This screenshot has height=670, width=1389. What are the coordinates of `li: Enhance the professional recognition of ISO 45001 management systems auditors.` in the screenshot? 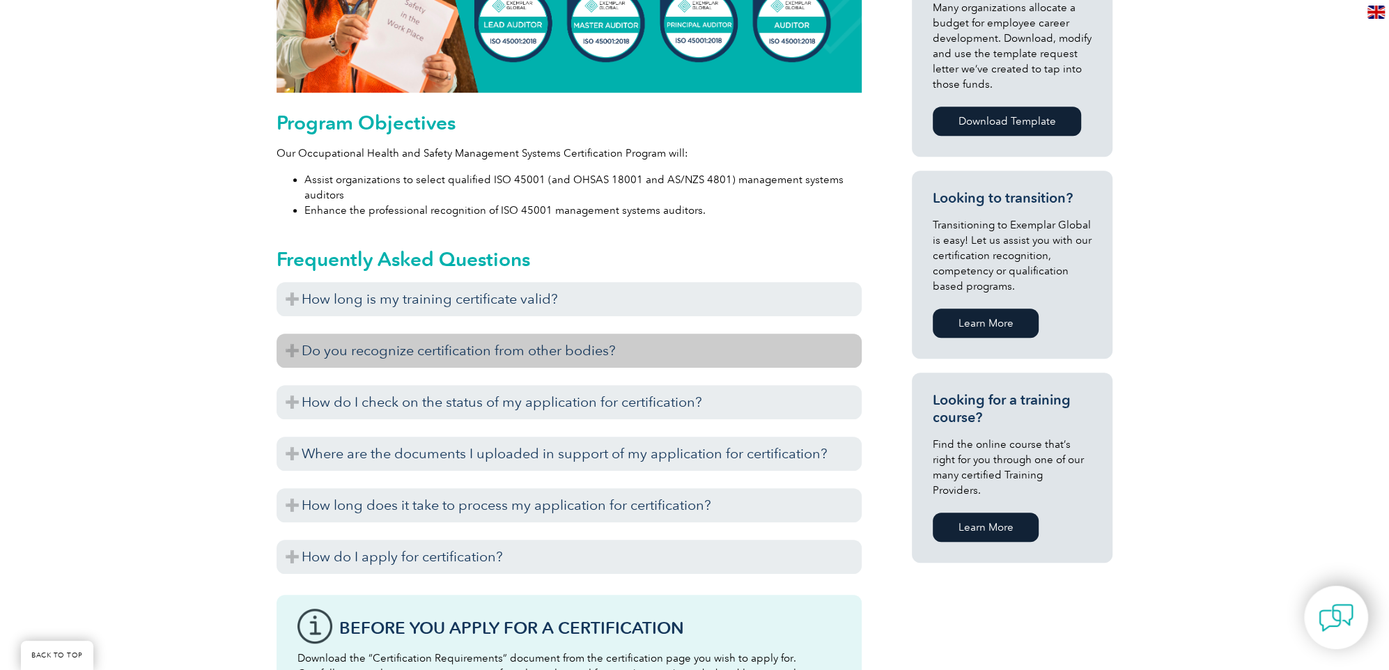 It's located at (583, 210).